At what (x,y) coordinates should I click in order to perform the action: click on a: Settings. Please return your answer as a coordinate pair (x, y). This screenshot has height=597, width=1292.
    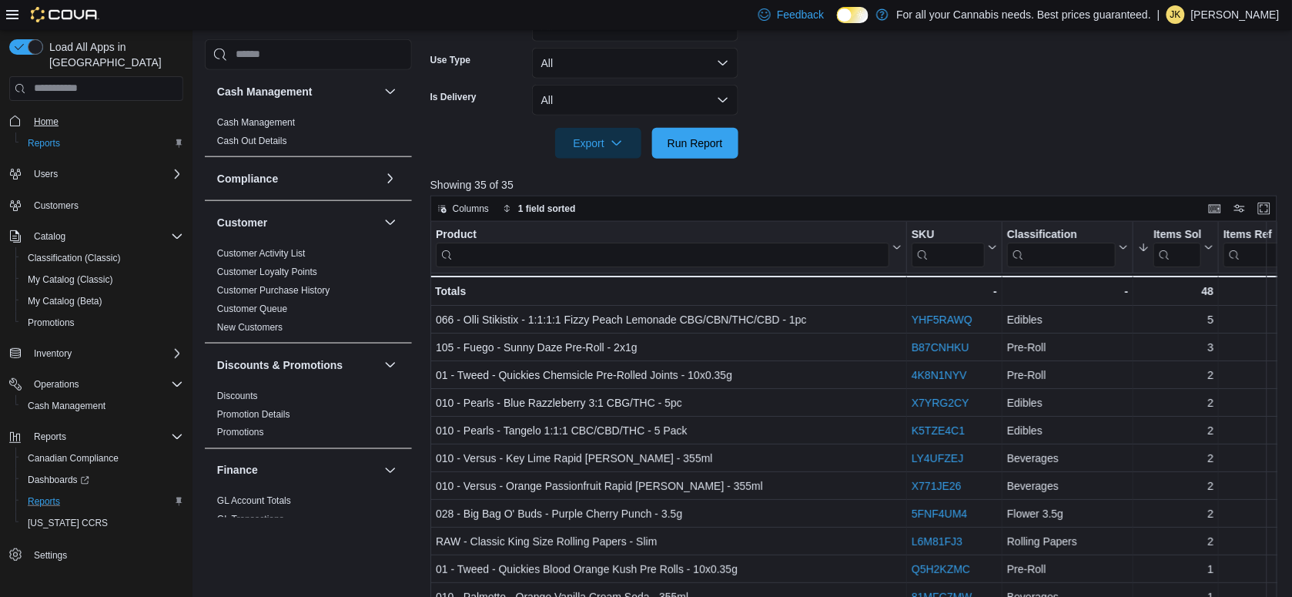
    Looking at the image, I should click on (50, 555).